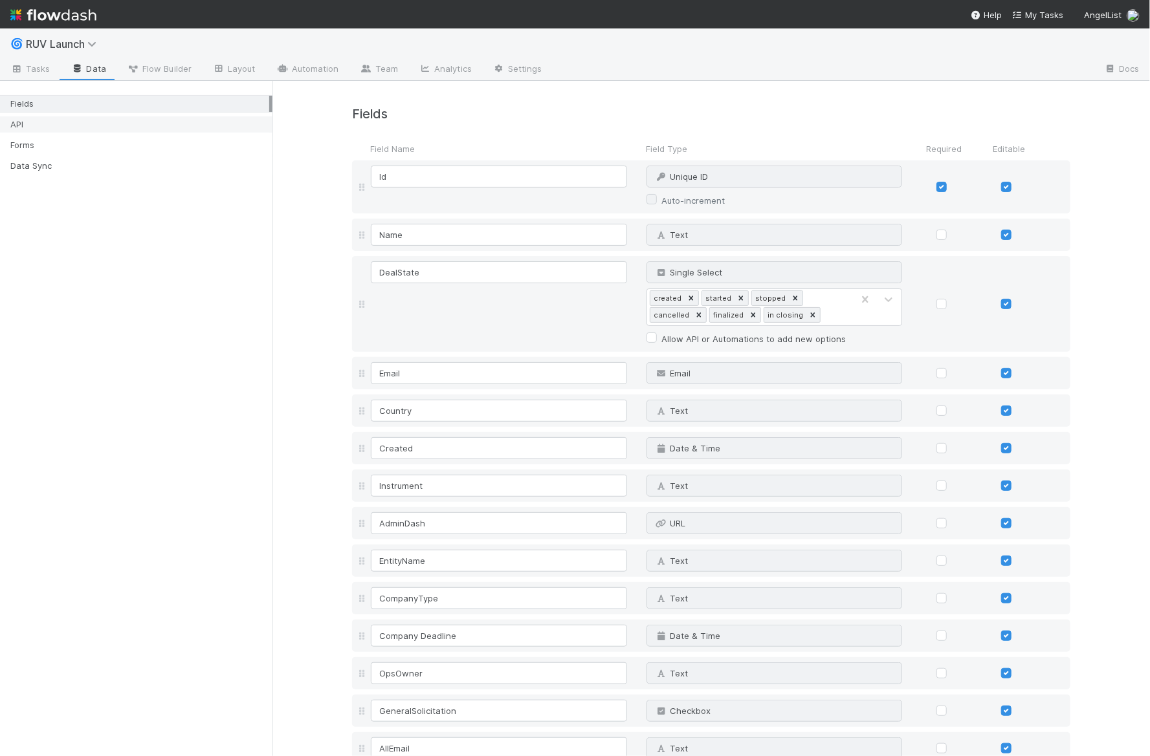 Image resolution: width=1150 pixels, height=756 pixels. What do you see at coordinates (379, 70) in the screenshot?
I see `a: Team` at bounding box center [379, 70].